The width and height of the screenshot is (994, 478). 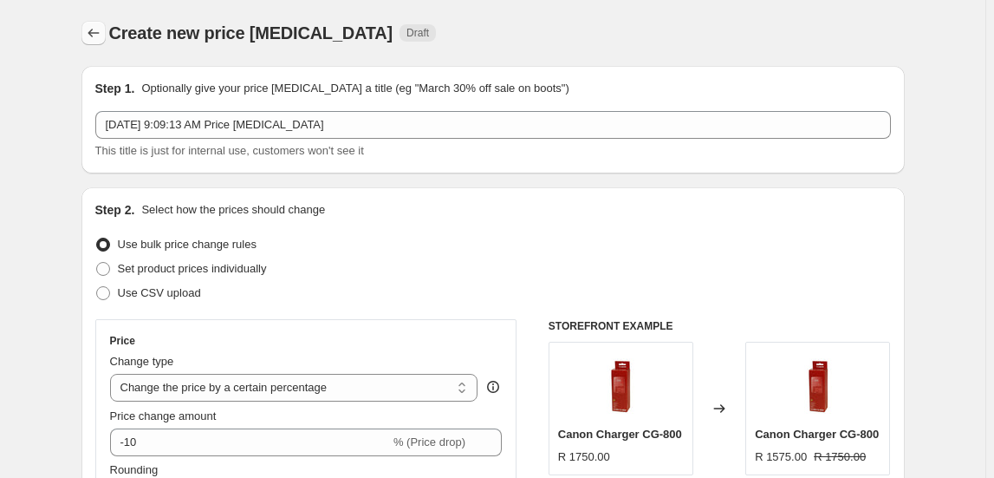 What do you see at coordinates (720, 326) in the screenshot?
I see `h6: STOREFRONT EXAMPLE` at bounding box center [720, 326].